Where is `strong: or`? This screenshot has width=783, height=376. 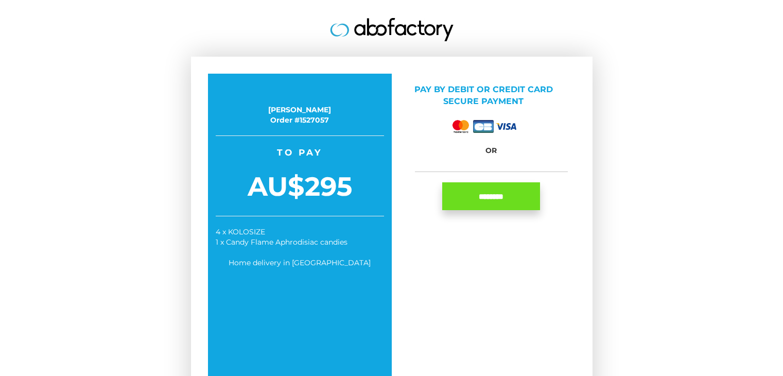
strong: or is located at coordinates (491, 150).